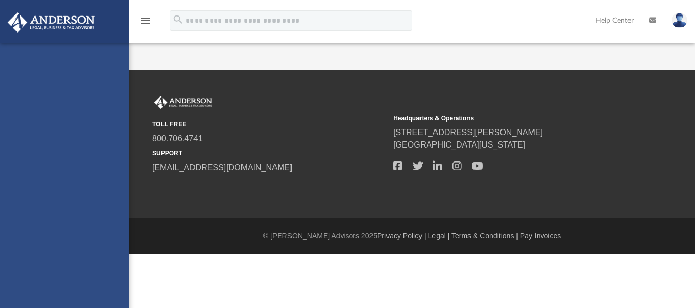 Image resolution: width=695 pixels, height=308 pixels. What do you see at coordinates (485, 236) in the screenshot?
I see `a: Terms & Conditions |` at bounding box center [485, 236].